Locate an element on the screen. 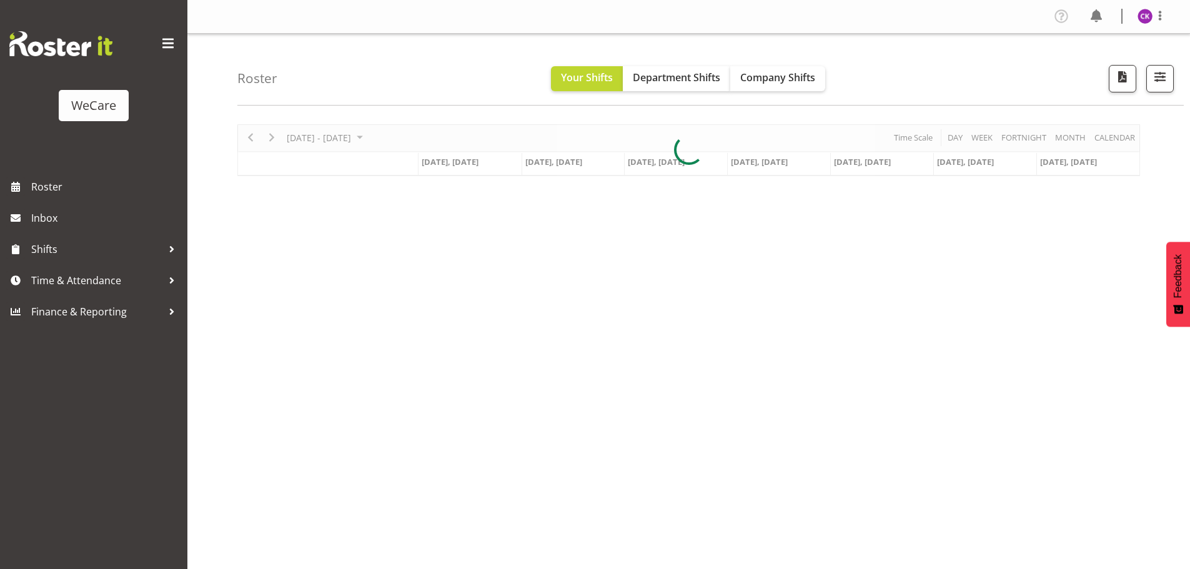 Image resolution: width=1190 pixels, height=569 pixels. button: Feedback - Show survey is located at coordinates (1178, 284).